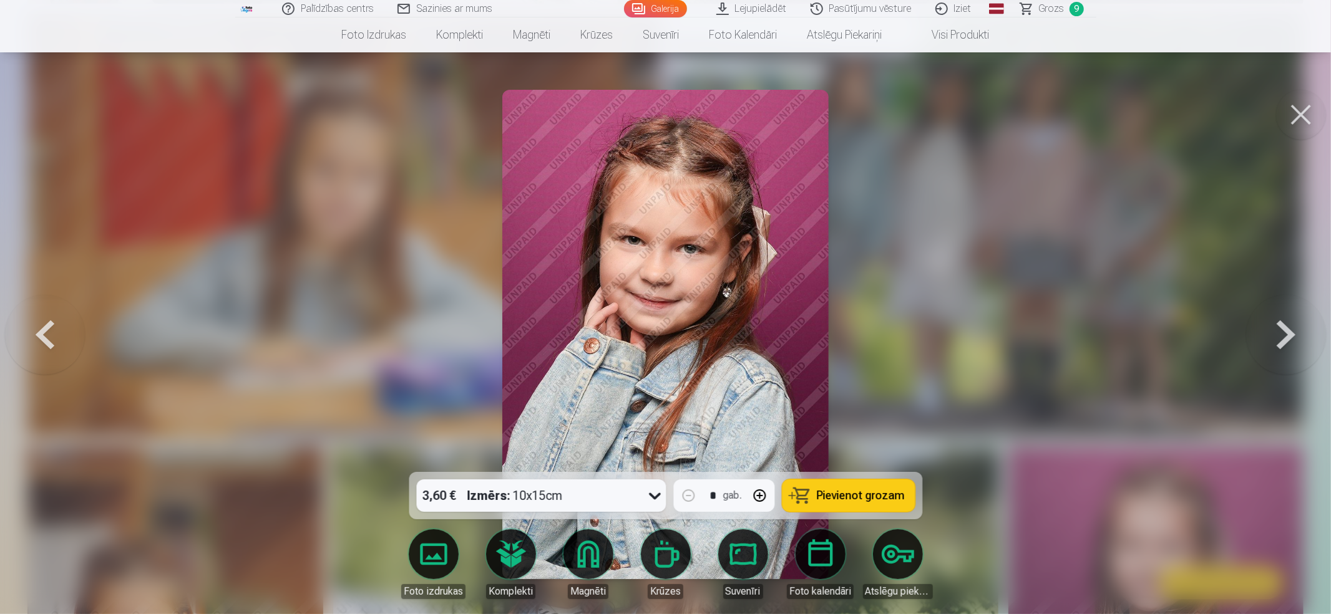 The height and width of the screenshot is (614, 1331). What do you see at coordinates (247, 9) in the screenshot?
I see `img: /fa1` at bounding box center [247, 9].